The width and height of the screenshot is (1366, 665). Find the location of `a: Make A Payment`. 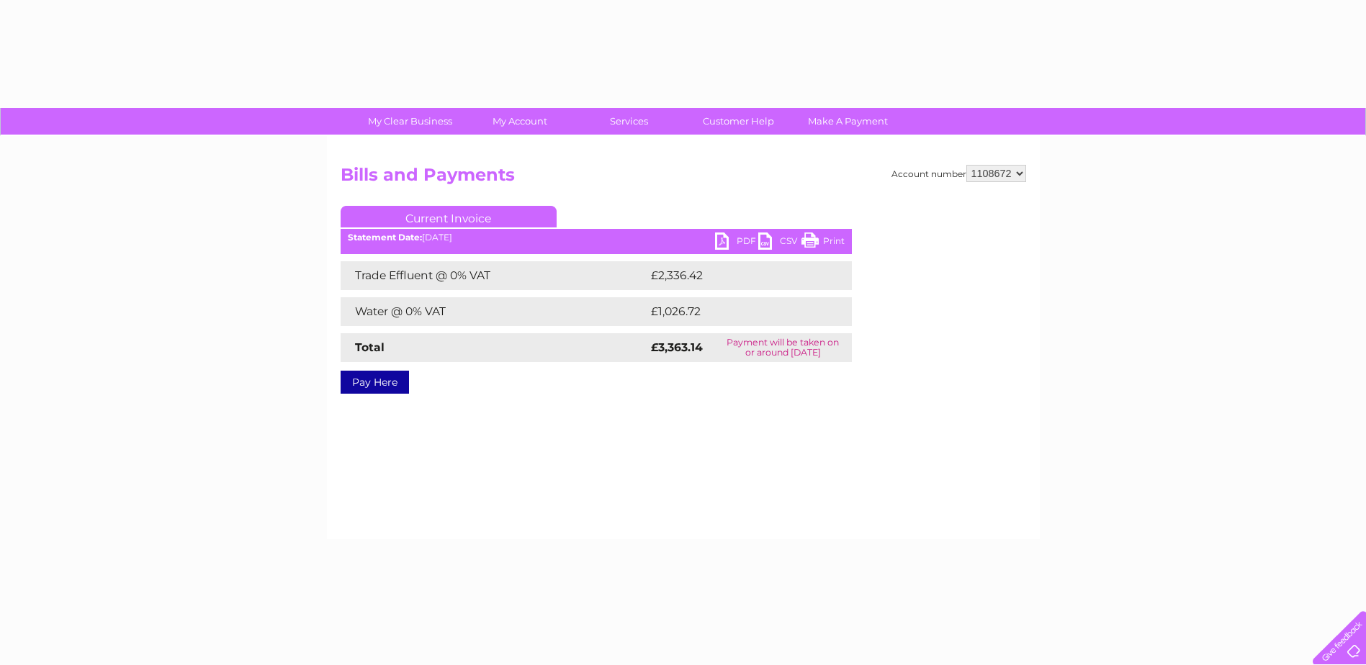

a: Make A Payment is located at coordinates (848, 121).